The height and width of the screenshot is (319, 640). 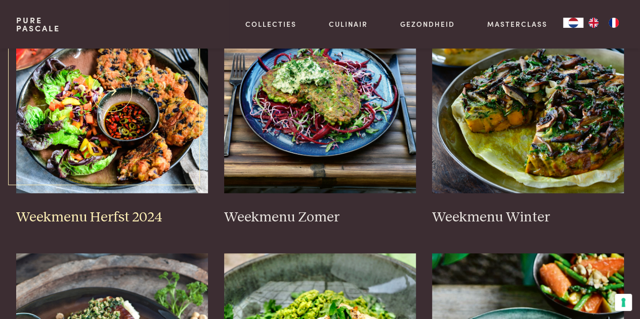 I want to click on h3: Weekmenu Winter, so click(x=527, y=217).